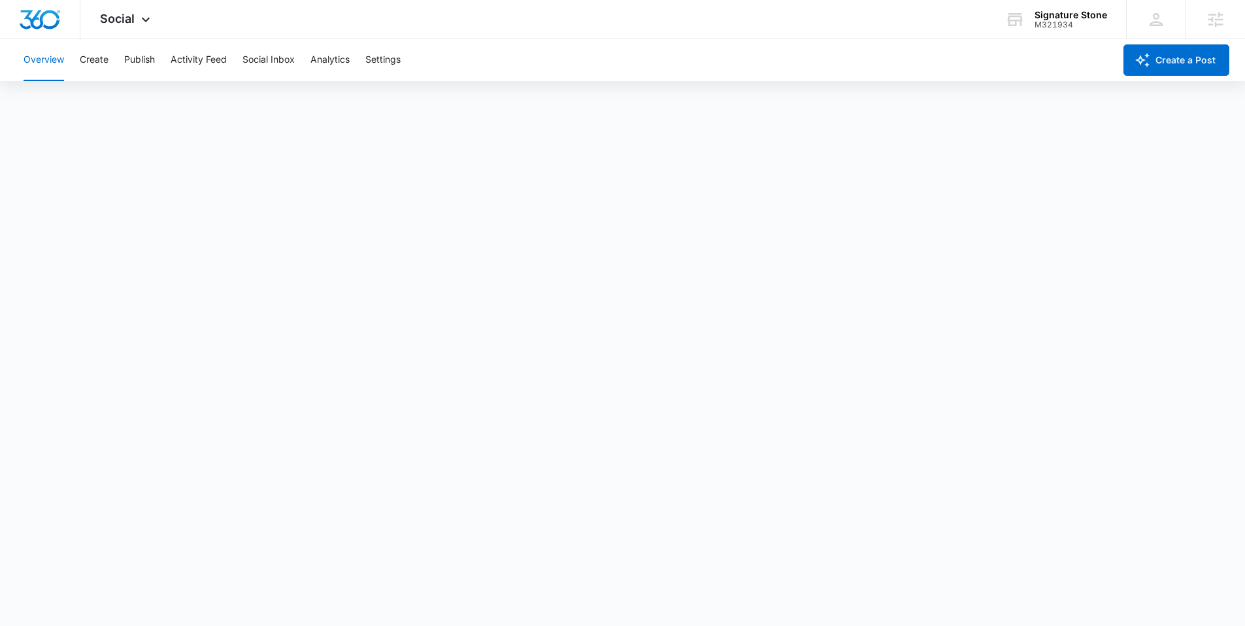 Image resolution: width=1245 pixels, height=626 pixels. What do you see at coordinates (117, 18) in the screenshot?
I see `span: Social` at bounding box center [117, 18].